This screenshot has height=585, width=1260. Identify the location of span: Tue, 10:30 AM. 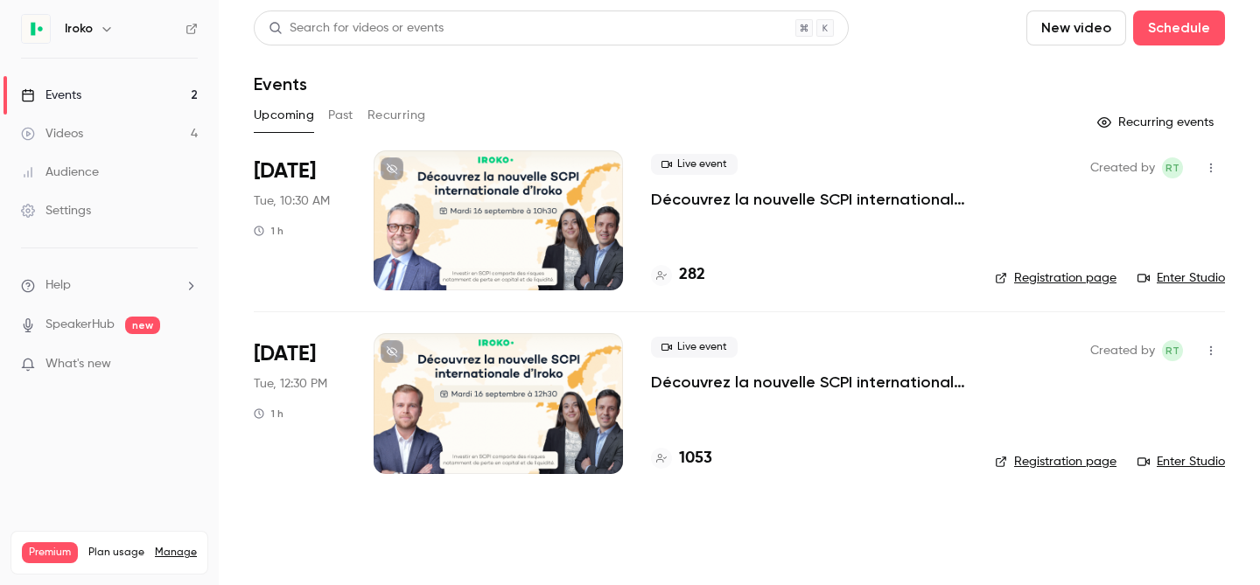
(291, 201).